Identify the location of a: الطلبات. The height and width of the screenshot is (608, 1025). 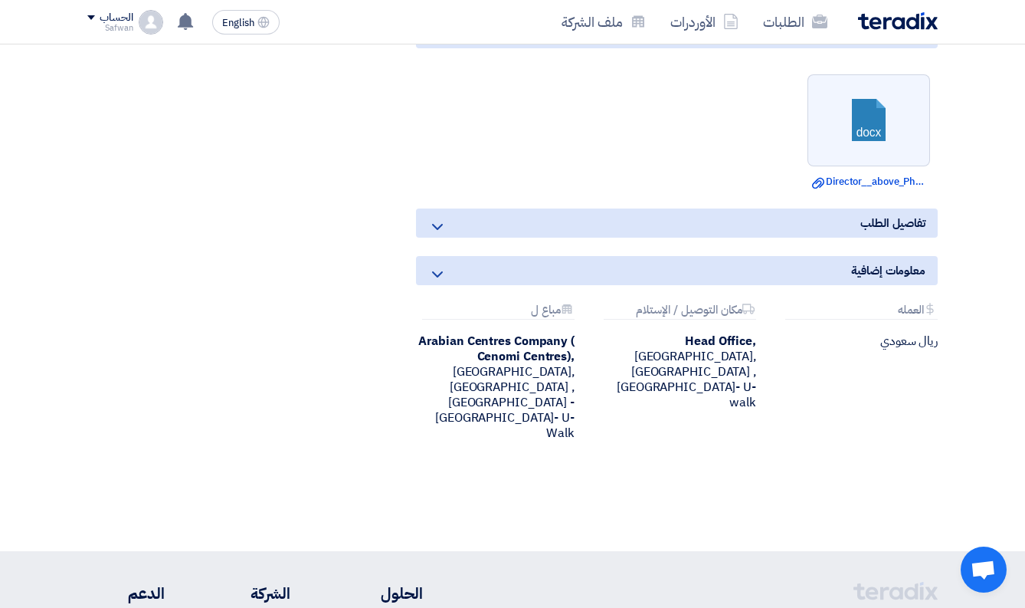
(795, 21).